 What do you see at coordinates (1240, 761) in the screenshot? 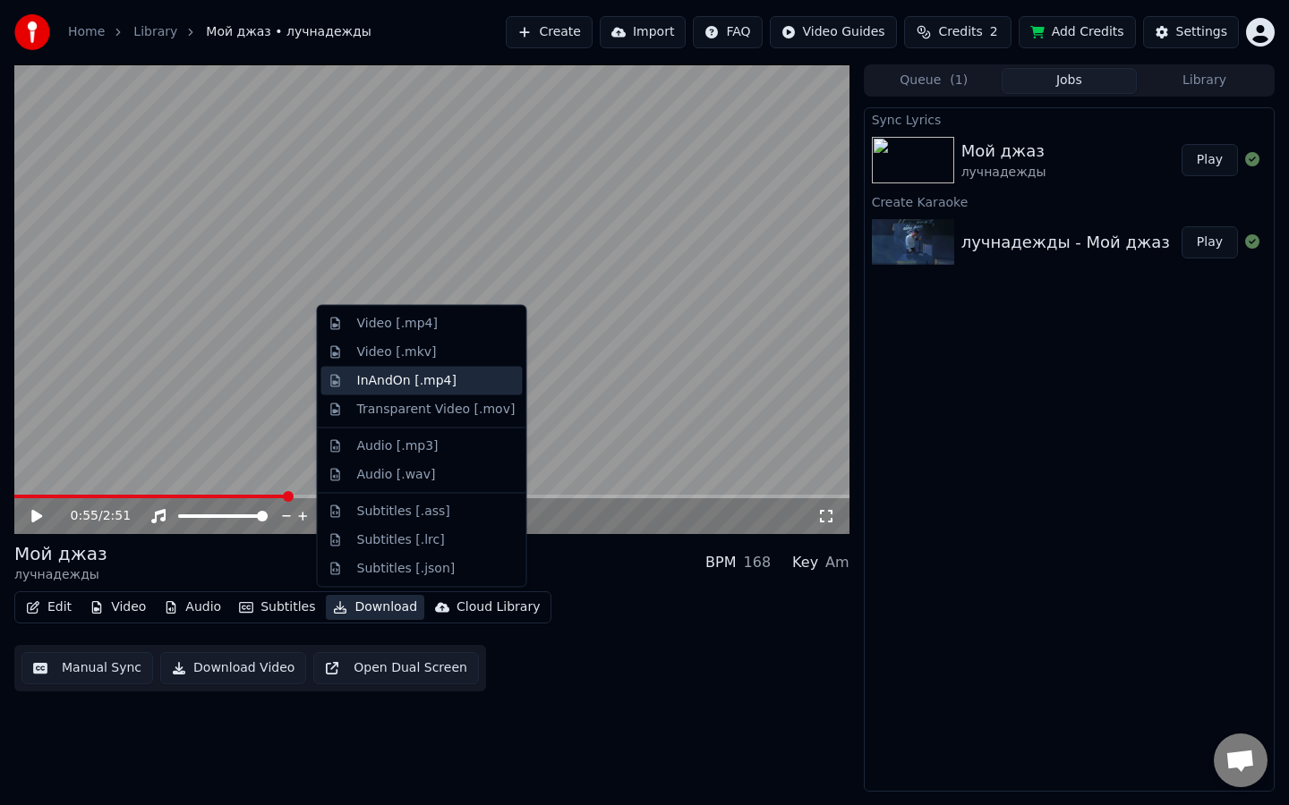
I see `div: Open chat` at bounding box center [1240, 761].